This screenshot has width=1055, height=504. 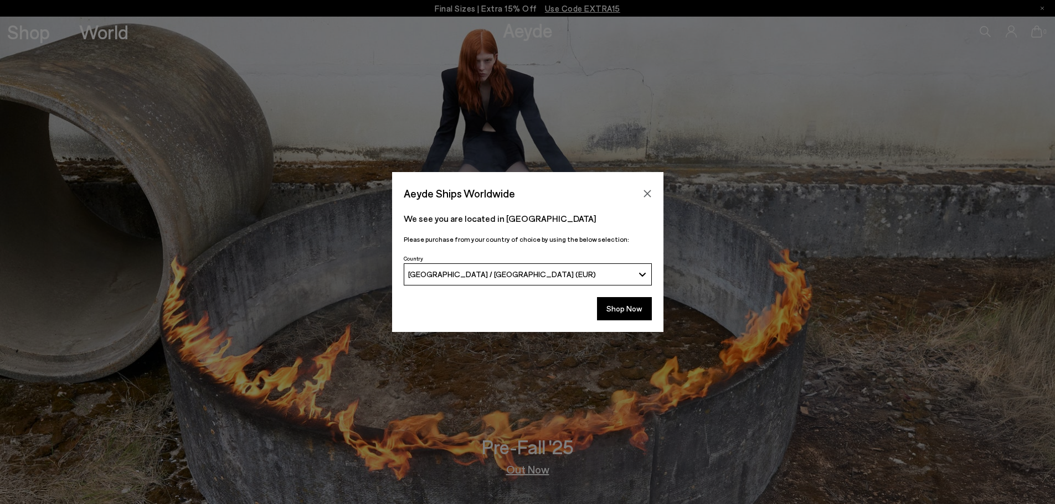 I want to click on button: Close, so click(x=647, y=194).